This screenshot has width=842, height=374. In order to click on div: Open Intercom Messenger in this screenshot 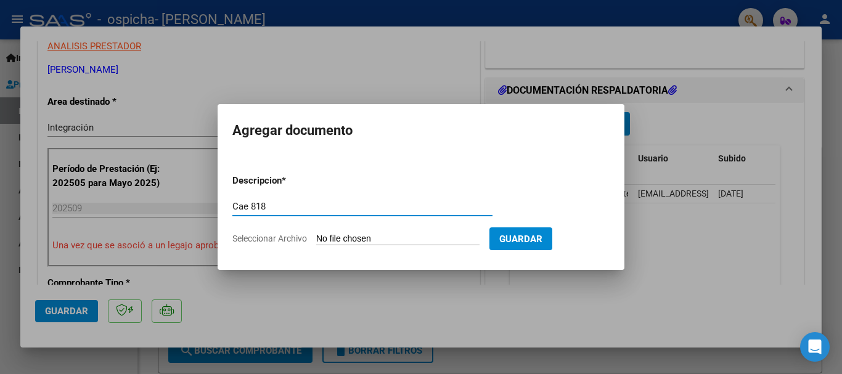, I will do `click(815, 347)`.